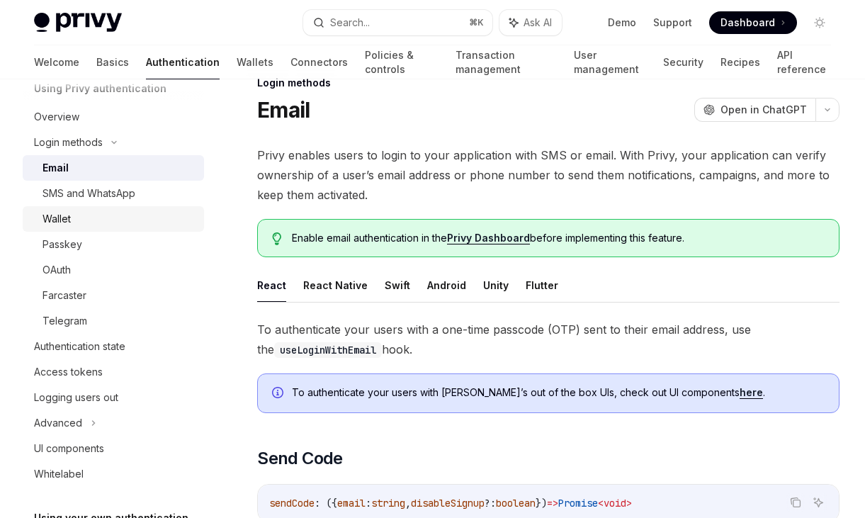  What do you see at coordinates (113, 193) in the screenshot?
I see `a: SMS and WhatsApp` at bounding box center [113, 193].